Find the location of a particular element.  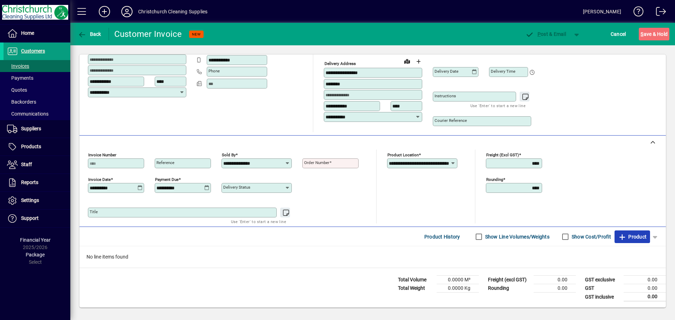

mat-label: Delivery date is located at coordinates (447, 71).